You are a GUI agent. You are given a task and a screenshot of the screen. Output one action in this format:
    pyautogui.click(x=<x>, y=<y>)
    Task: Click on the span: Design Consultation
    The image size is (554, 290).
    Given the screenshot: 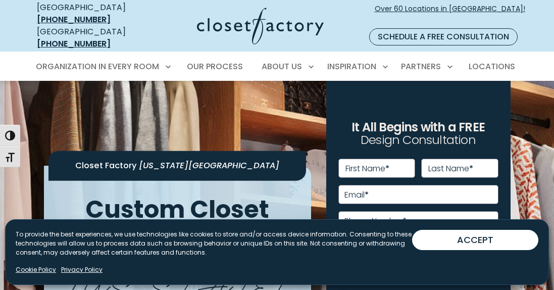 What is the action you would take?
    pyautogui.click(x=418, y=140)
    